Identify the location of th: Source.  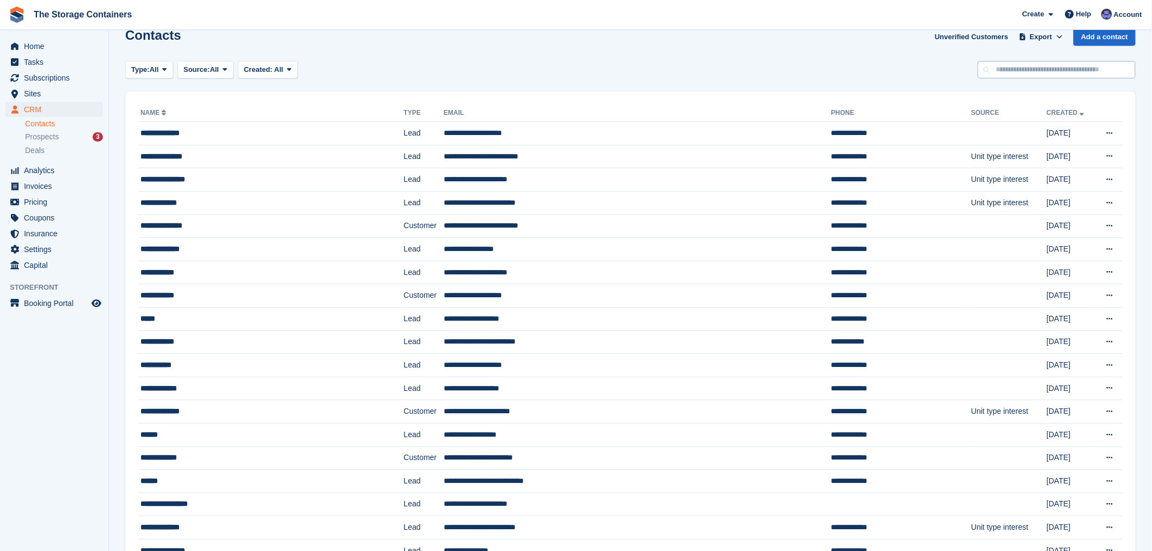
(1009, 113).